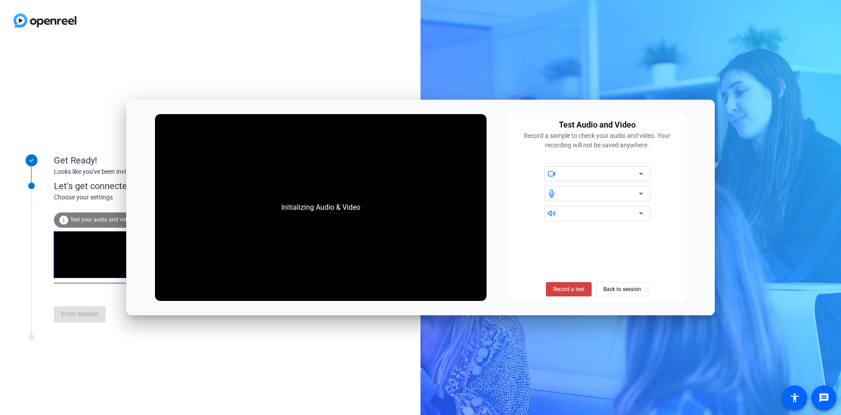 The width and height of the screenshot is (841, 415). What do you see at coordinates (64, 220) in the screenshot?
I see `mat-icon: info` at bounding box center [64, 220].